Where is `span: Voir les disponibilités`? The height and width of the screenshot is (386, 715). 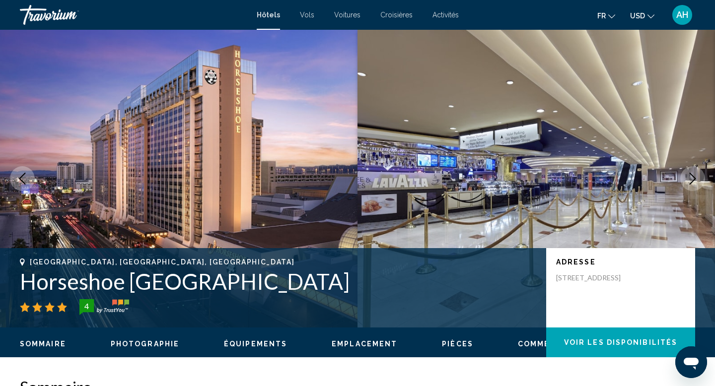
span: Voir les disponibilités is located at coordinates (620, 343).